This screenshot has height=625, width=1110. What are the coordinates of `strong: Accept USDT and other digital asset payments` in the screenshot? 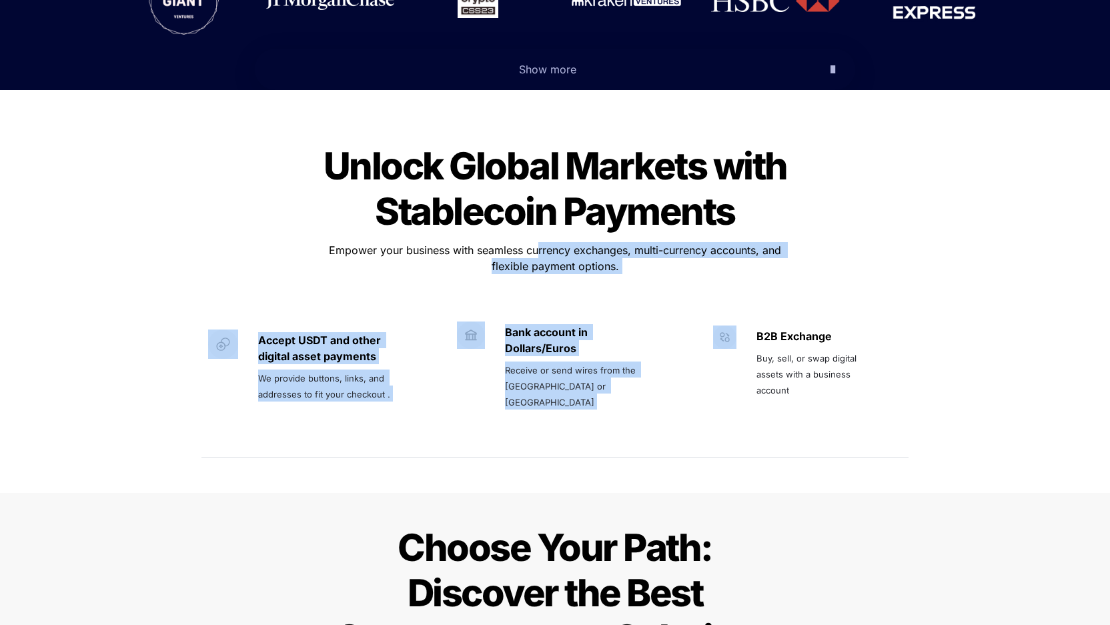 It's located at (321, 348).